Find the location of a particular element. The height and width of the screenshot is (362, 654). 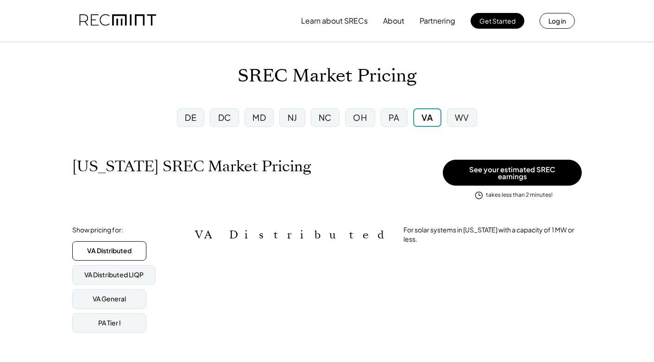

div: DC is located at coordinates (224, 117).